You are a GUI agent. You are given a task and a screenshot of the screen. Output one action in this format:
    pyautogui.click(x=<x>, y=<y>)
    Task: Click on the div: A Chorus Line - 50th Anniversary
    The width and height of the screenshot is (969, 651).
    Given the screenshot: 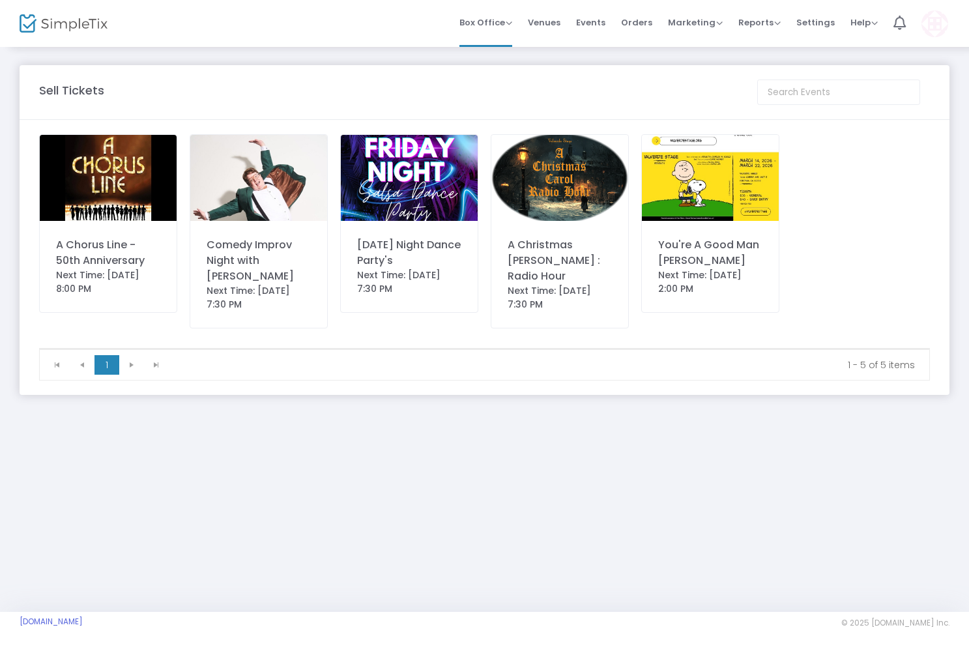 What is the action you would take?
    pyautogui.click(x=108, y=253)
    